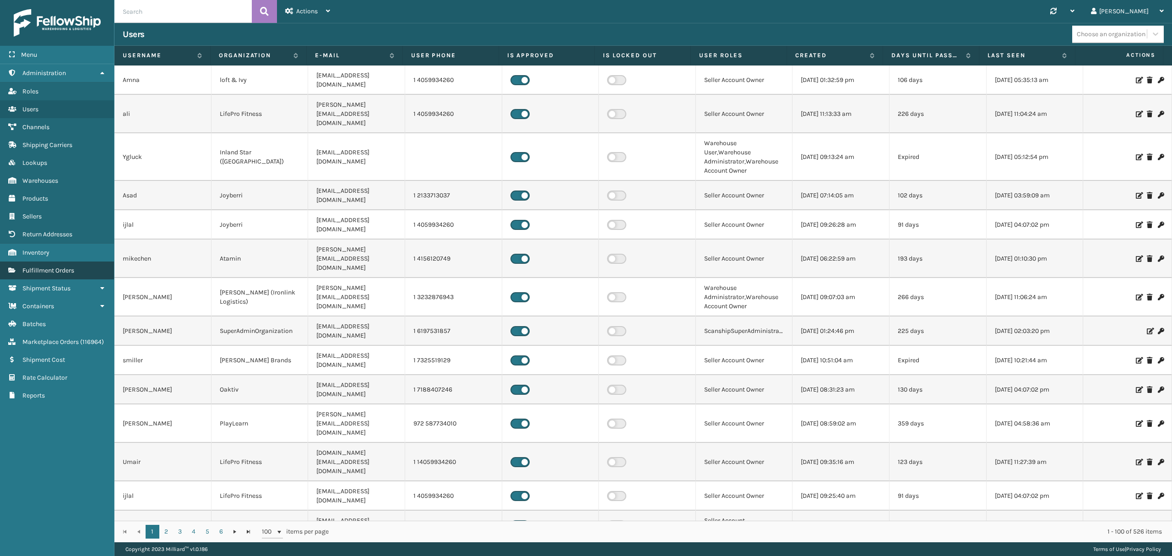  Describe the element at coordinates (47, 234) in the screenshot. I see `span: Return Addresses` at that location.